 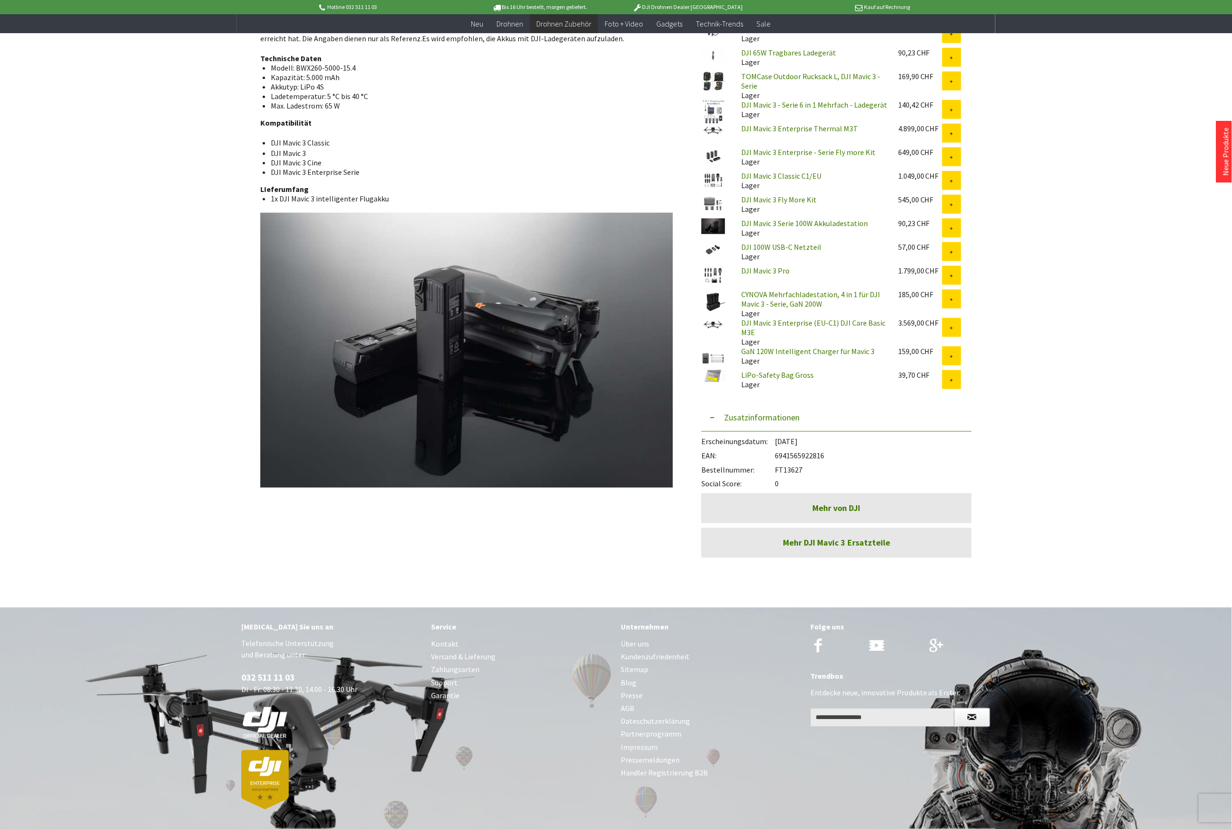 What do you see at coordinates (836, 453) in the screenshot?
I see `div: 6941565922816` at bounding box center [836, 453].